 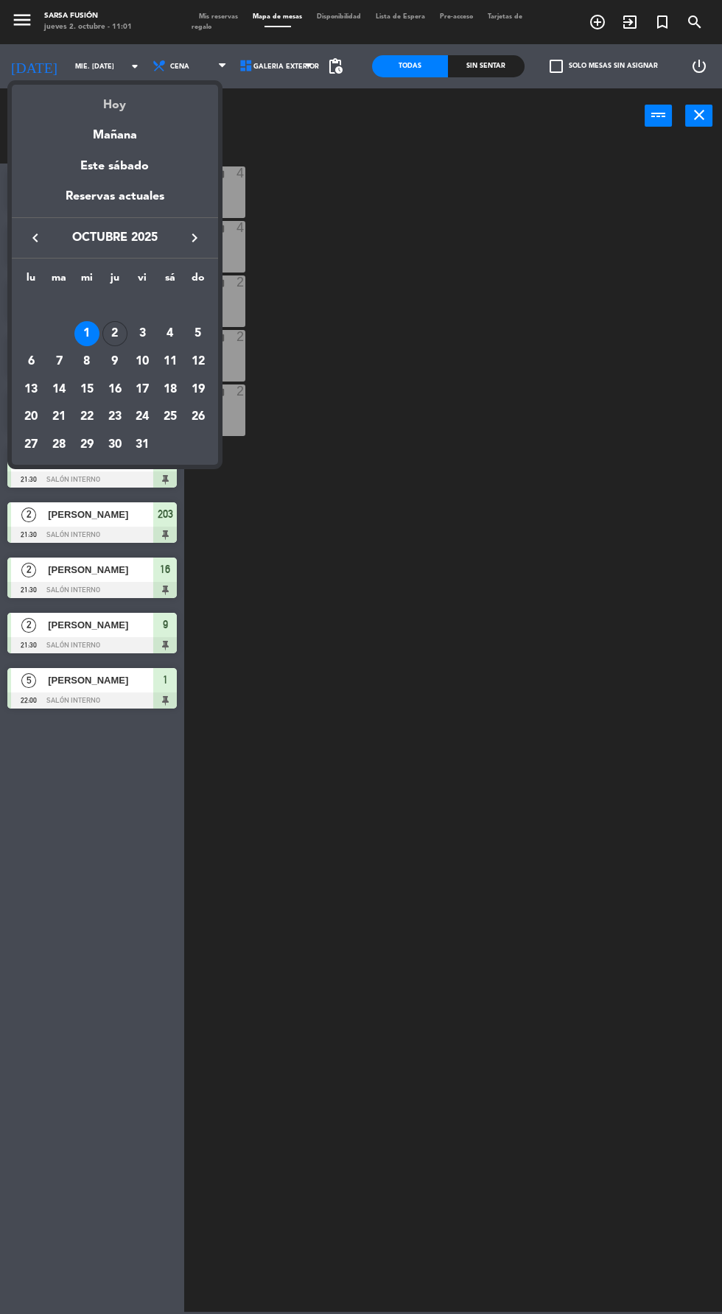 I want to click on th: martes, so click(x=59, y=281).